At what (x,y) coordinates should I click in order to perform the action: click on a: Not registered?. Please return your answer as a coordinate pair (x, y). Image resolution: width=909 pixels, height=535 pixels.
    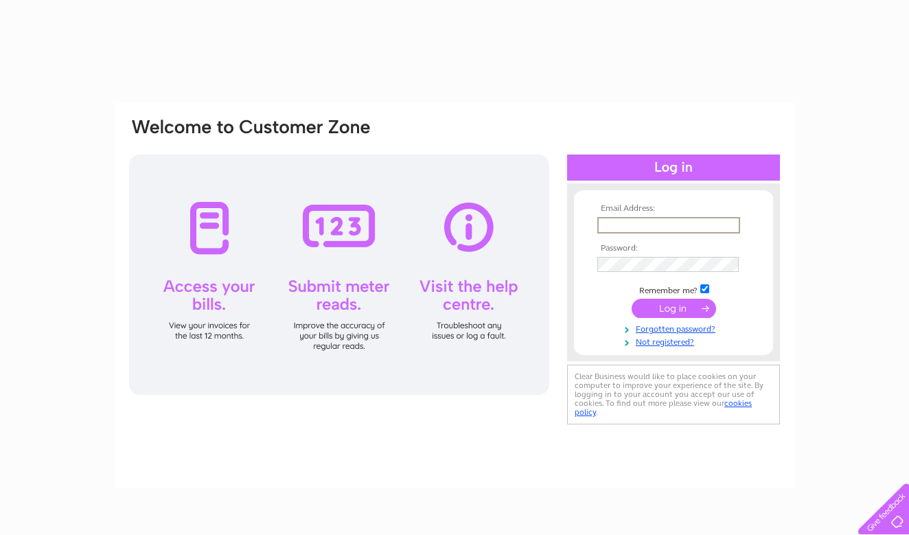
    Looking at the image, I should click on (675, 341).